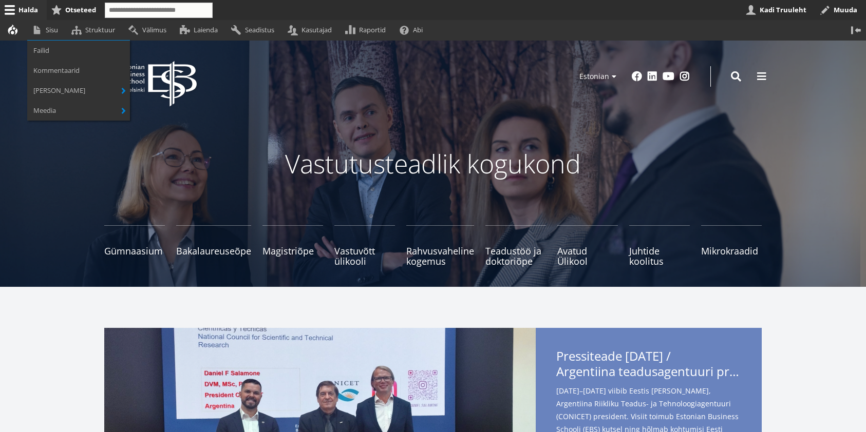  What do you see at coordinates (214, 246) in the screenshot?
I see `a: Bakalaureuseõpe` at bounding box center [214, 246].